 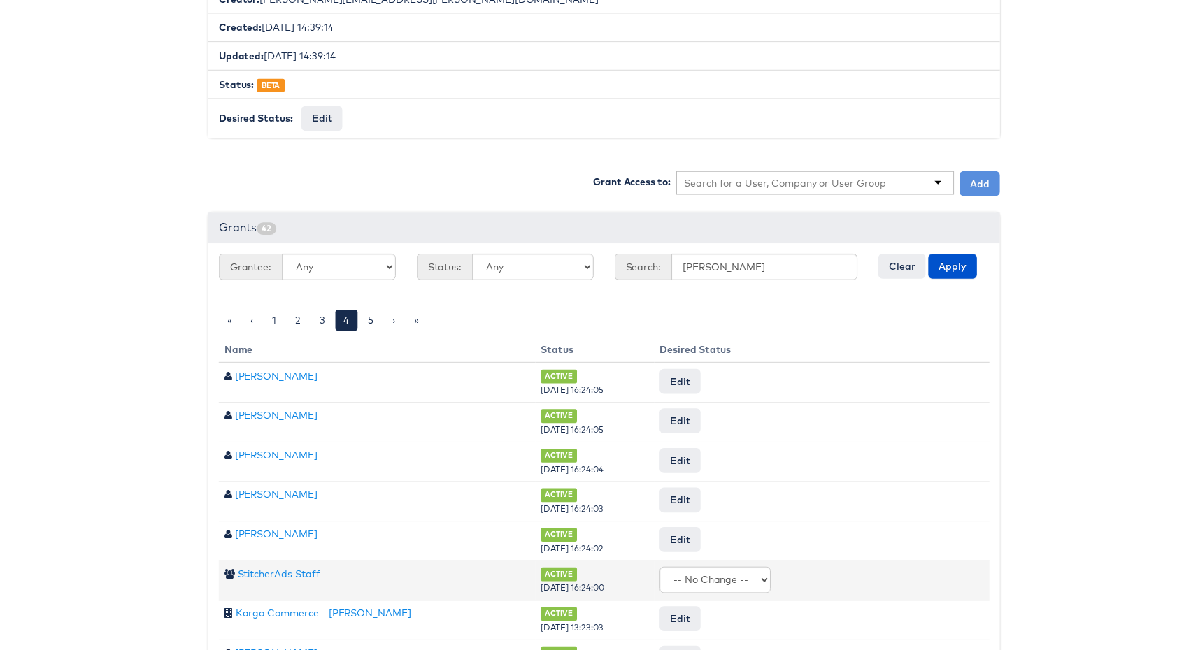 I want to click on input: Search for a User, Company or User Group, so click(x=787, y=185).